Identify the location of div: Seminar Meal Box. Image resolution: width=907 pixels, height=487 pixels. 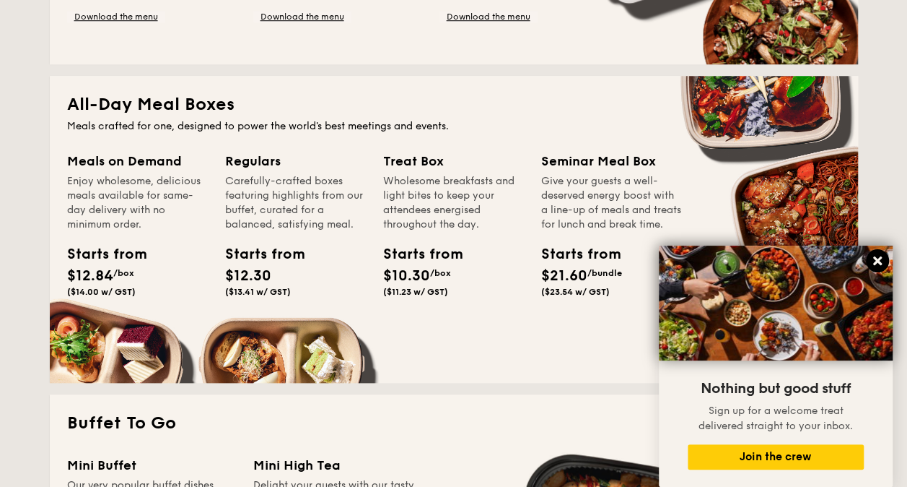
(611, 161).